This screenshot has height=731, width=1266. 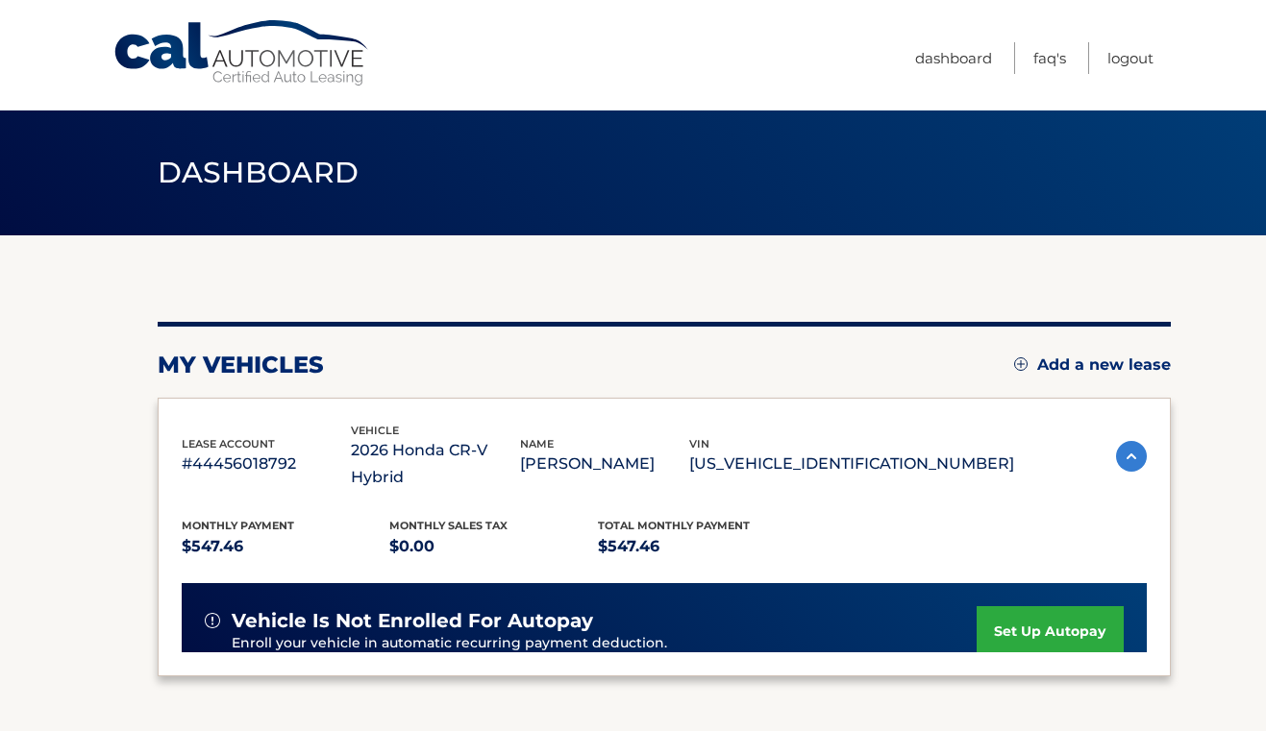 What do you see at coordinates (1050, 632) in the screenshot?
I see `a: set up autopay` at bounding box center [1050, 632].